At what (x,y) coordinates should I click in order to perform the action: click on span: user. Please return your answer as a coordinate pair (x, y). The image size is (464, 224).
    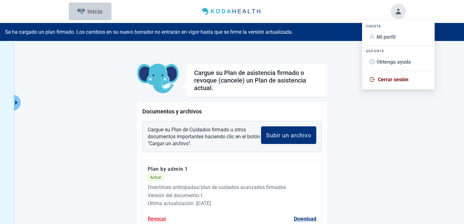
    Looking at the image, I should click on (372, 37).